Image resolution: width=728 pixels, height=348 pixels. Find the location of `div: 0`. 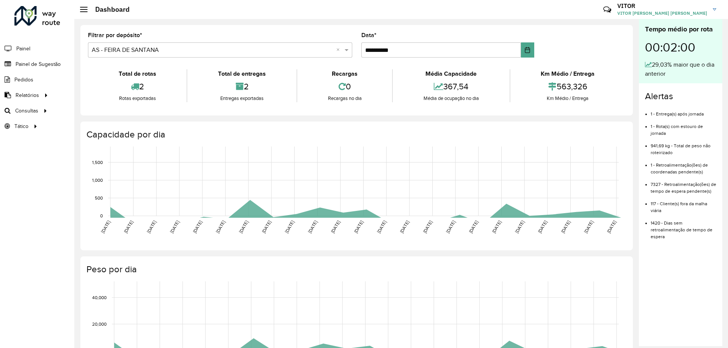

div: 0 is located at coordinates (345, 86).